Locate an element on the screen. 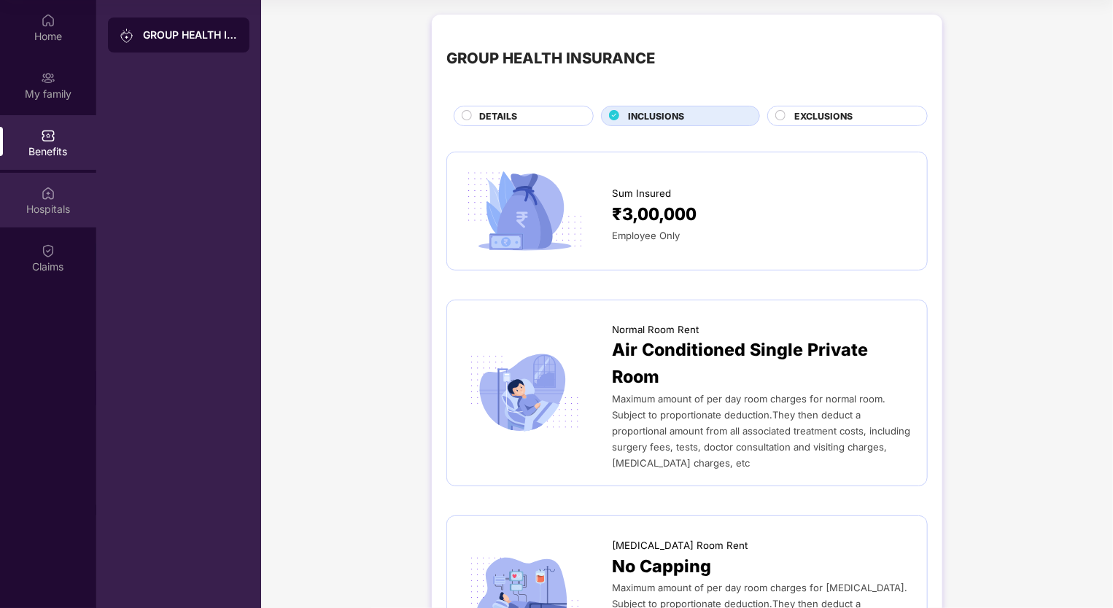 This screenshot has height=608, width=1113. img: svg+xml;base64,PHN2ZyBpZD0iSG9tZSIgeG1sbnM9Imh0dHA6Ly93d3cudzMub3JnLzIwMDAvc3ZnIiB3aWR0aD0iMjAiIG... is located at coordinates (48, 20).